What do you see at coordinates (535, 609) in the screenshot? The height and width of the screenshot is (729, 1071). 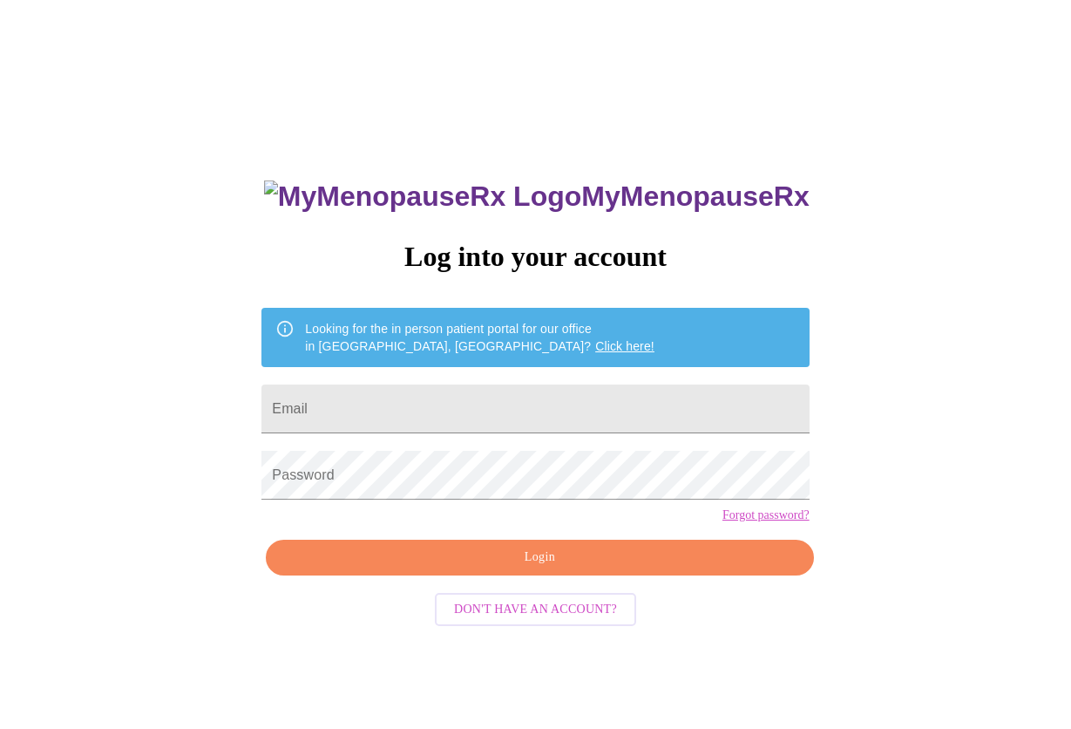 I see `button: Don't have an account?` at bounding box center [535, 609].